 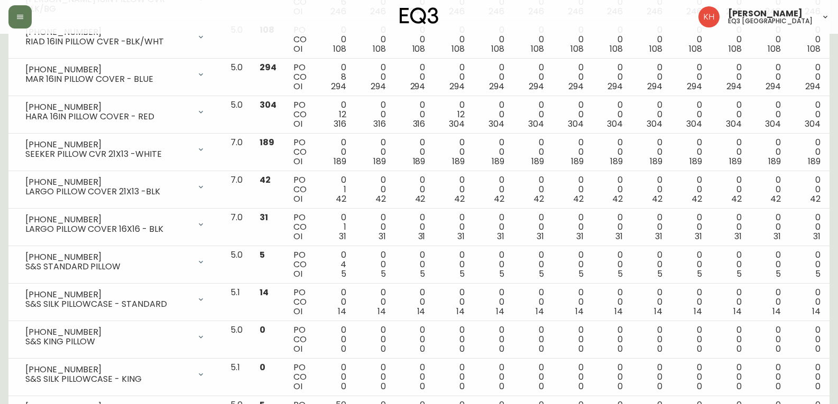 What do you see at coordinates (108, 192) in the screenshot?
I see `div: LARGO PILLOW COVER 21X13 -BLK` at bounding box center [108, 192].